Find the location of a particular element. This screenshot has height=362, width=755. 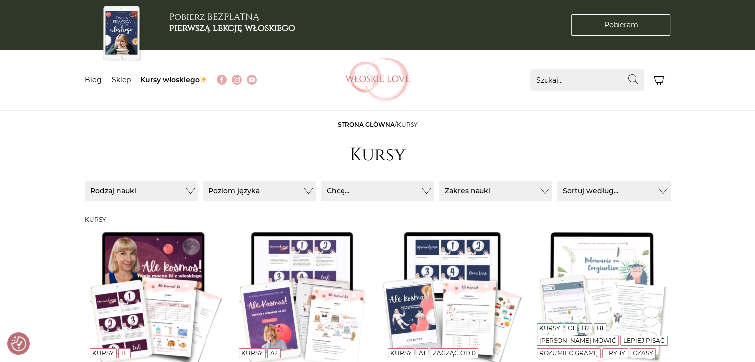

span: Kursy is located at coordinates (407, 125).